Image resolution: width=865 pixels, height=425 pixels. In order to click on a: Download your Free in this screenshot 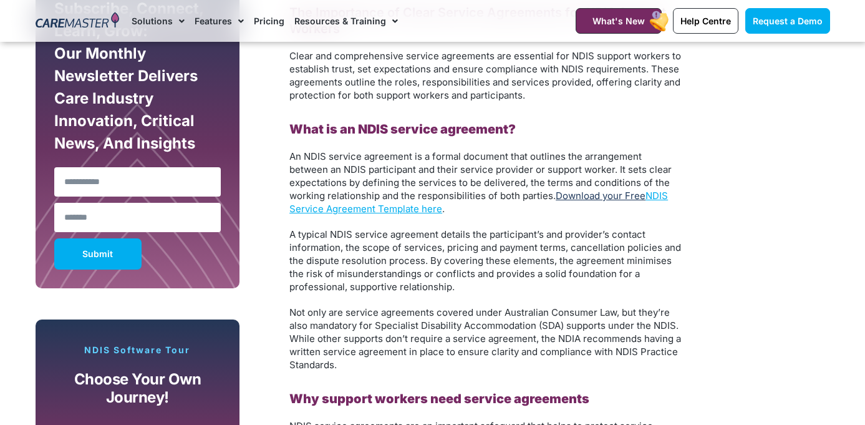, I will do `click(600, 195)`.